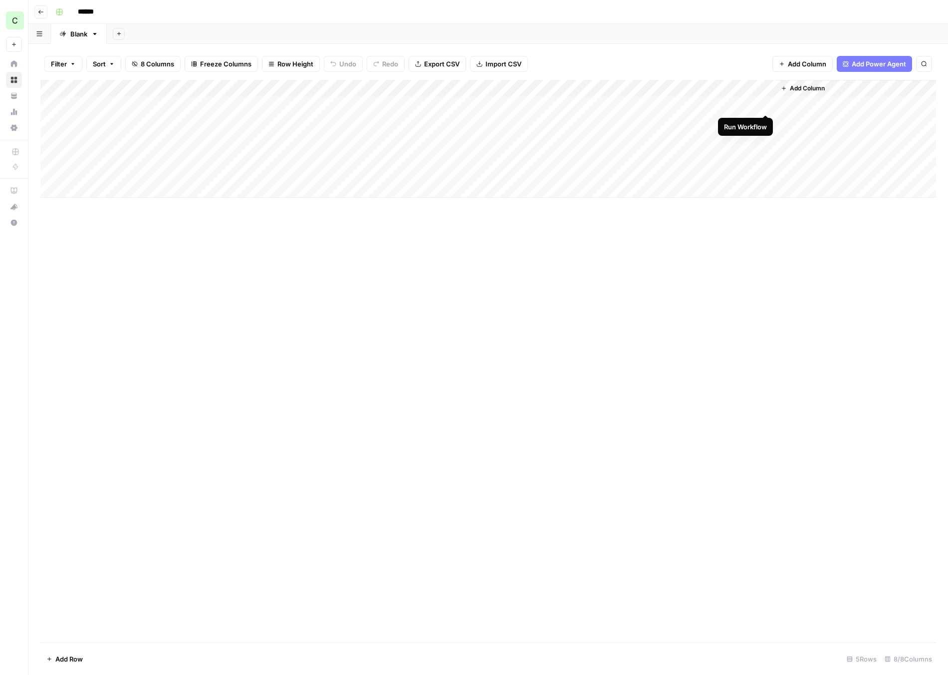 The width and height of the screenshot is (948, 675). What do you see at coordinates (14, 112) in the screenshot?
I see `a: Usage` at bounding box center [14, 112].